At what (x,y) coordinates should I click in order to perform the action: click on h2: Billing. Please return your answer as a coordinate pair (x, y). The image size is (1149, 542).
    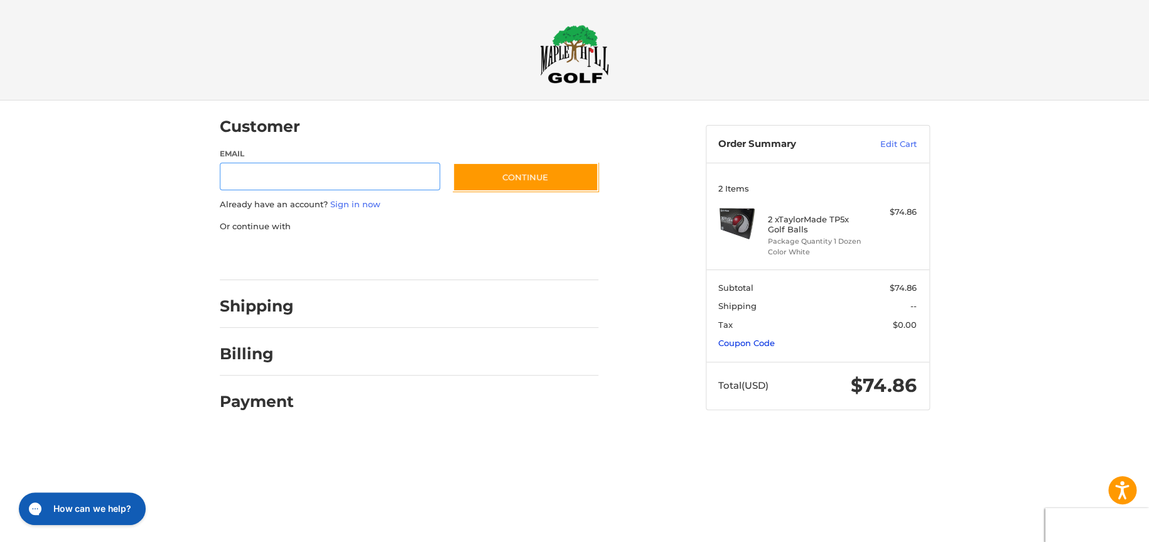
    Looking at the image, I should click on (256, 353).